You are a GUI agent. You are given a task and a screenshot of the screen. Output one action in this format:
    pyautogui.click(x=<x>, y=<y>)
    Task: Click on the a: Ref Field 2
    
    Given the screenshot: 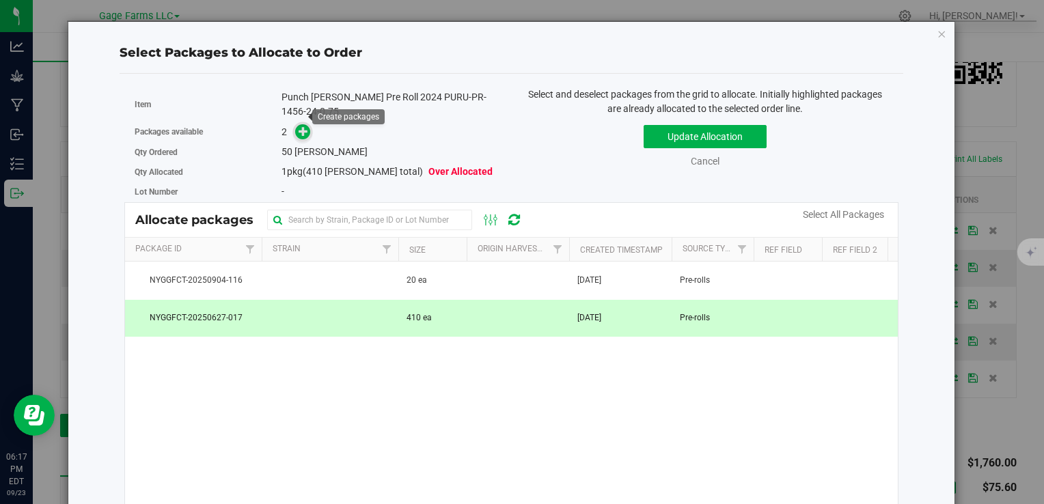 What is the action you would take?
    pyautogui.click(x=855, y=250)
    